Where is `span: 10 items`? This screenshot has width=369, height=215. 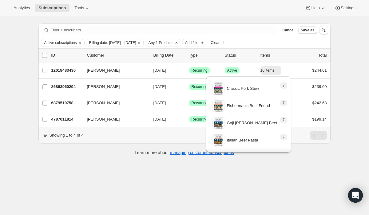
span: 10 items is located at coordinates (268, 71).